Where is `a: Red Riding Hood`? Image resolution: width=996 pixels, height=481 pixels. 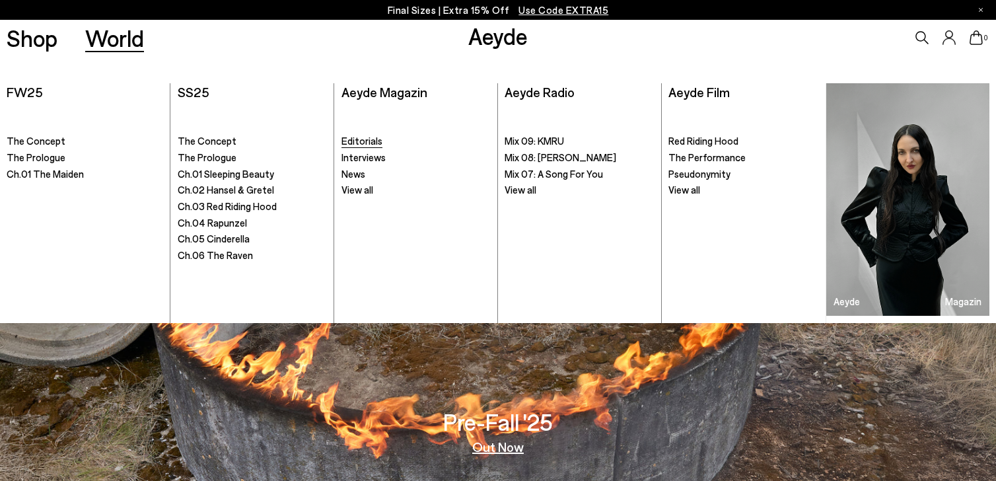
a: Red Riding Hood is located at coordinates (743, 141).